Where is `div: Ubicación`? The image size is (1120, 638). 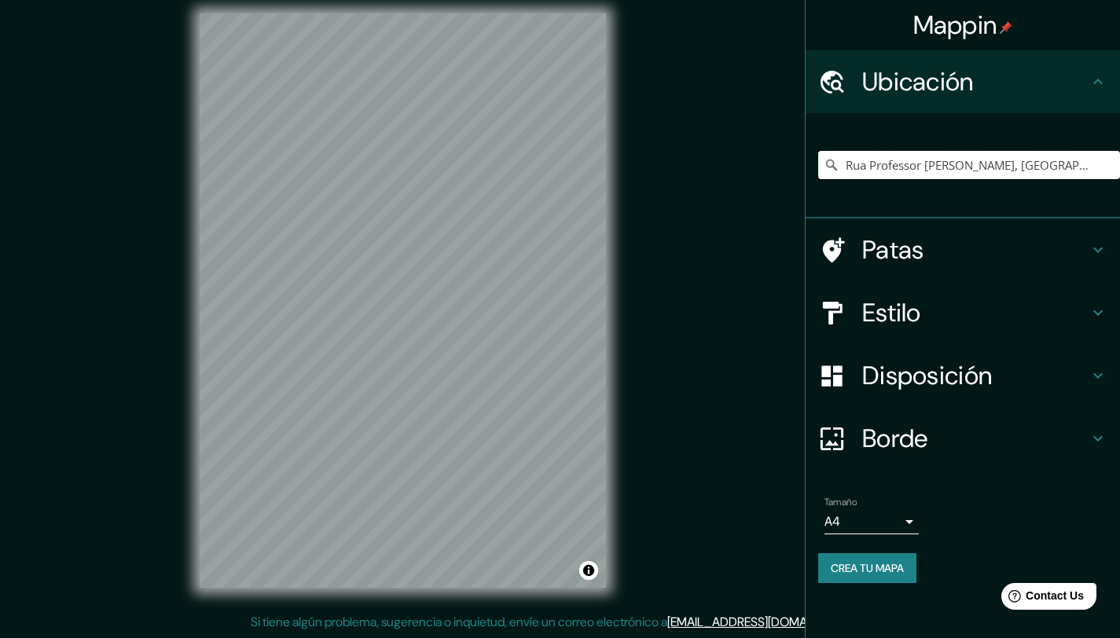
div: Ubicación is located at coordinates (963, 82).